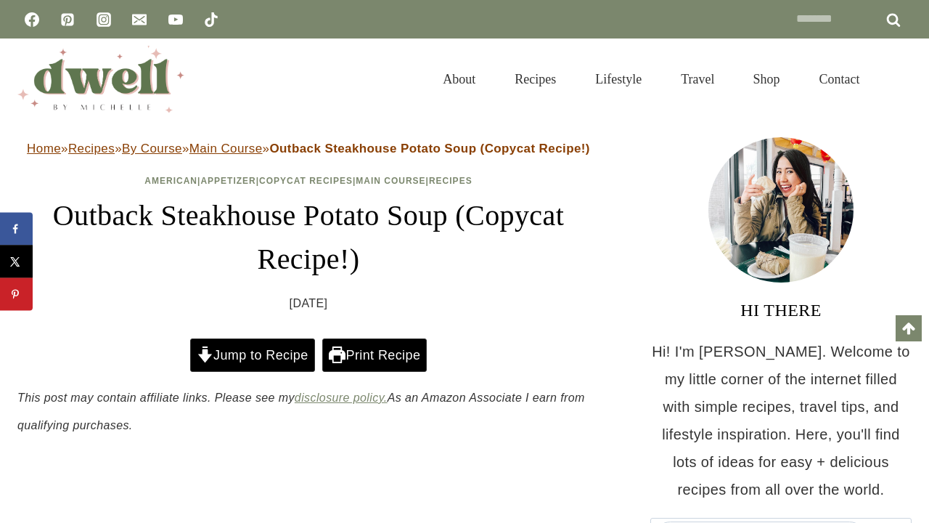  I want to click on a: DWELL by michelle, so click(101, 79).